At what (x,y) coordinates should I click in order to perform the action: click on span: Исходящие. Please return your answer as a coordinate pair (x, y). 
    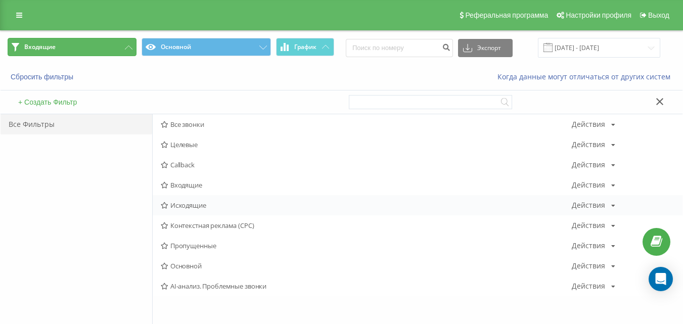
    Looking at the image, I should click on (366, 205).